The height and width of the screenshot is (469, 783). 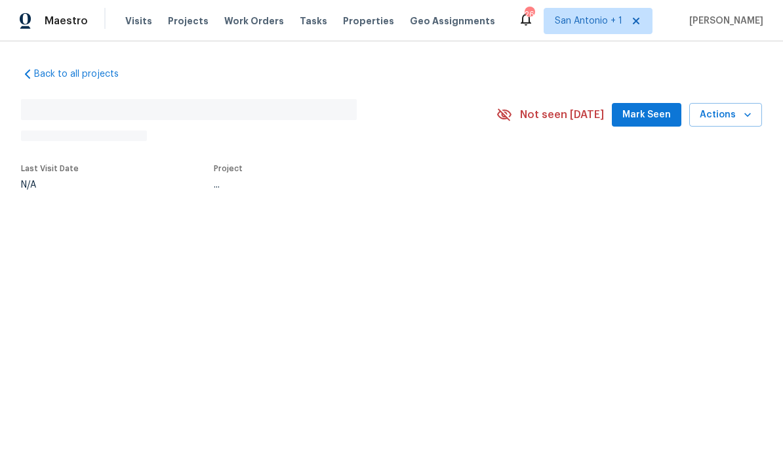 I want to click on span: Last Visit Date, so click(x=50, y=169).